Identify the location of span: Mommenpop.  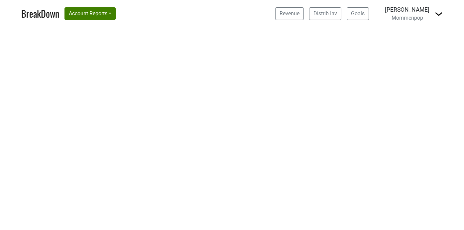
(407, 18).